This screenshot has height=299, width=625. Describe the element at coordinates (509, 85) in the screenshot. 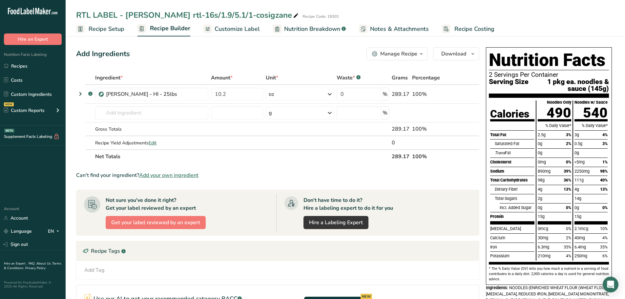

I see `span: Serving Size` at that location.